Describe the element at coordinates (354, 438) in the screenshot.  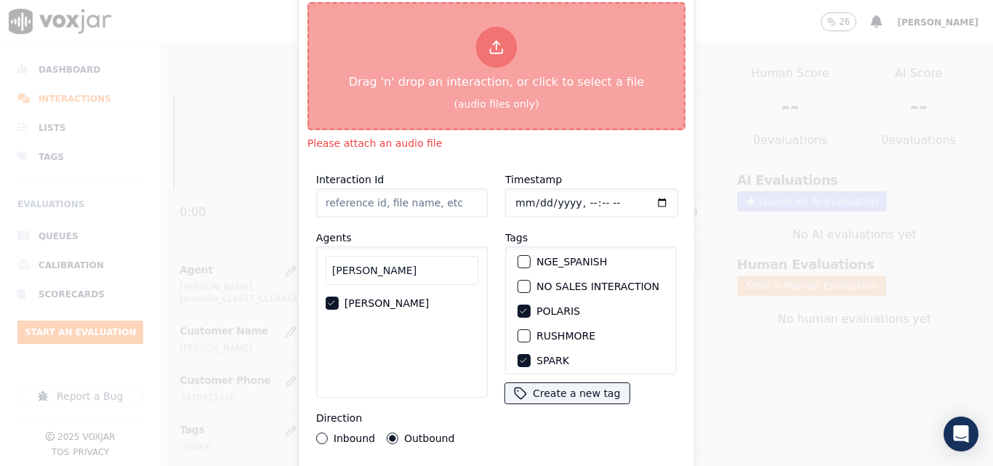
I see `label: Inbound` at that location.